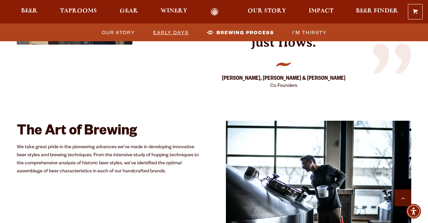 This screenshot has height=223, width=428. Describe the element at coordinates (174, 11) in the screenshot. I see `span: Winery` at that location.